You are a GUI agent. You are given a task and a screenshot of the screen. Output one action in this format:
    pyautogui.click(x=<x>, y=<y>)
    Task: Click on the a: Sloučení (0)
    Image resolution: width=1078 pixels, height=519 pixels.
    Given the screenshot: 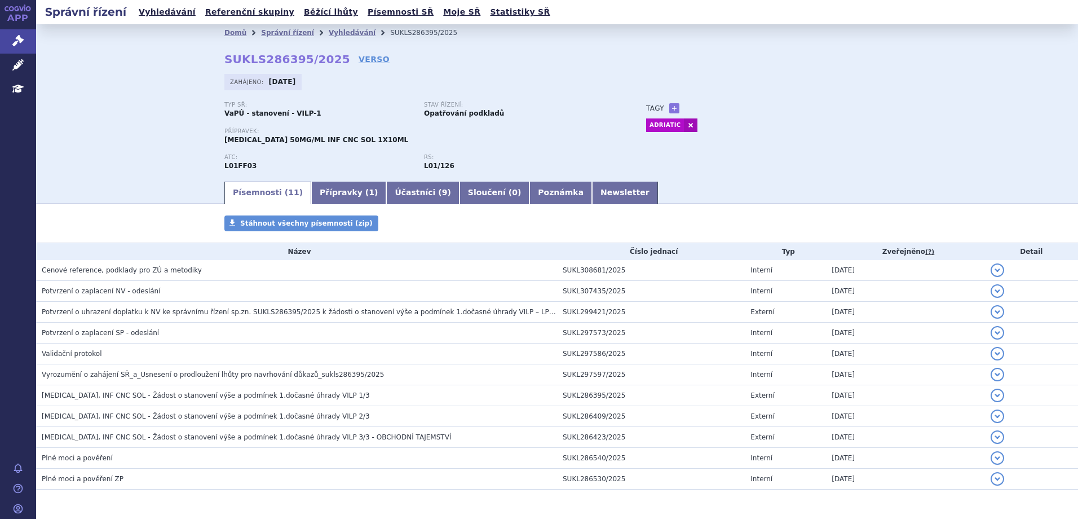 What is the action you would take?
    pyautogui.click(x=494, y=193)
    